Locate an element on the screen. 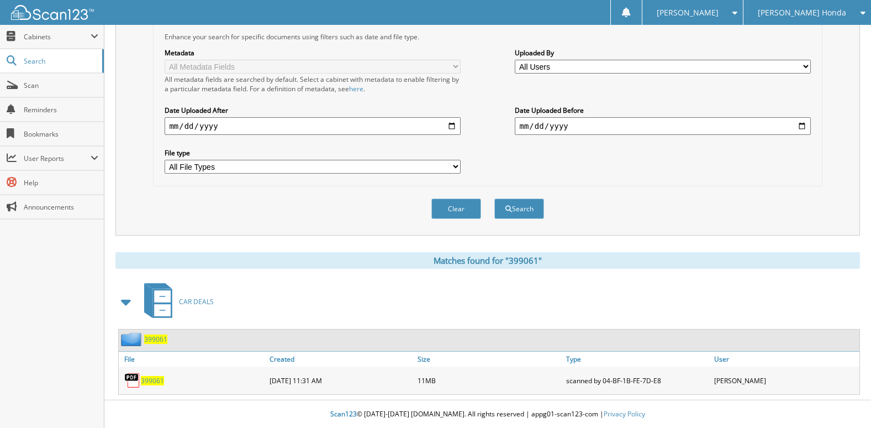 The width and height of the screenshot is (871, 428). span: Scan123 is located at coordinates (344, 413).